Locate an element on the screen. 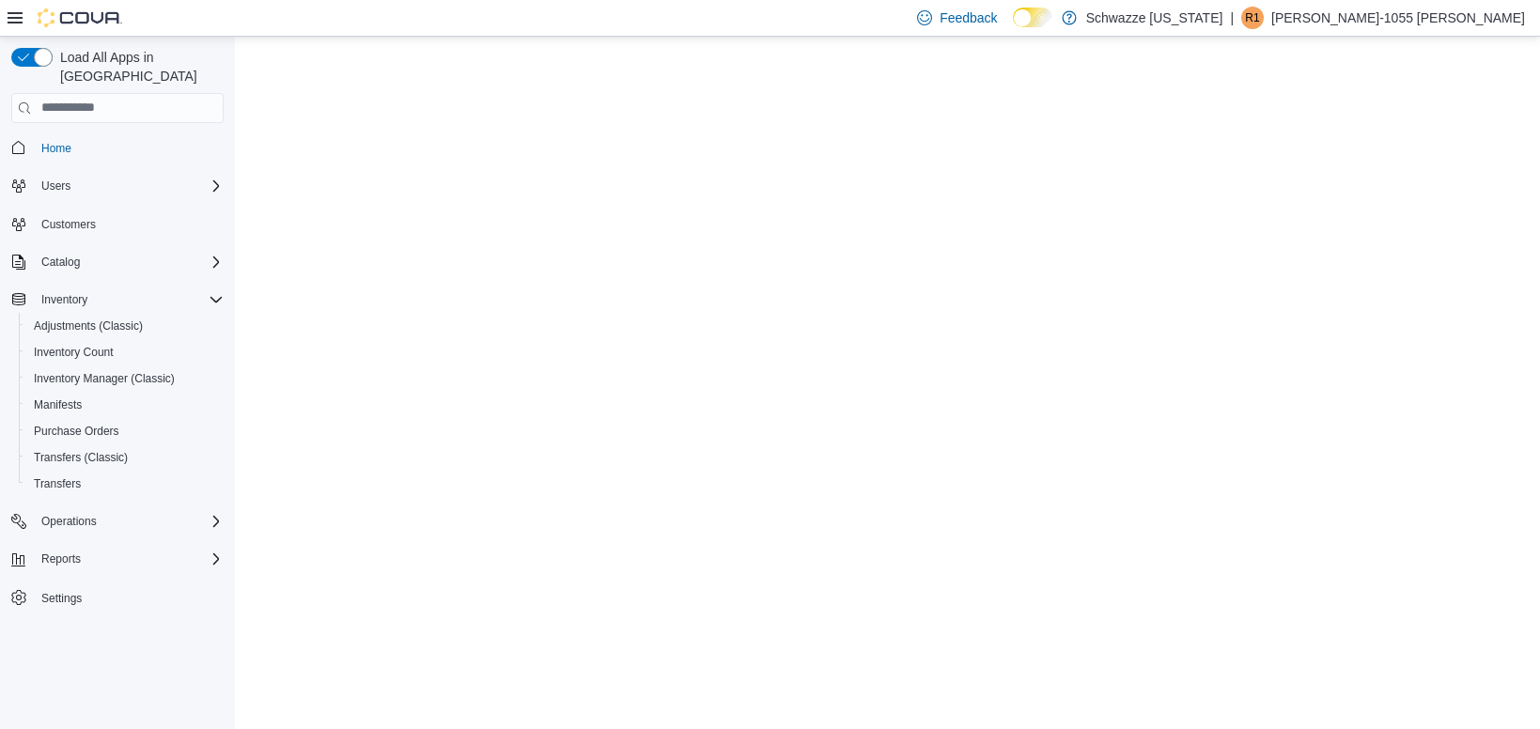  a: Manifests is located at coordinates (57, 405).